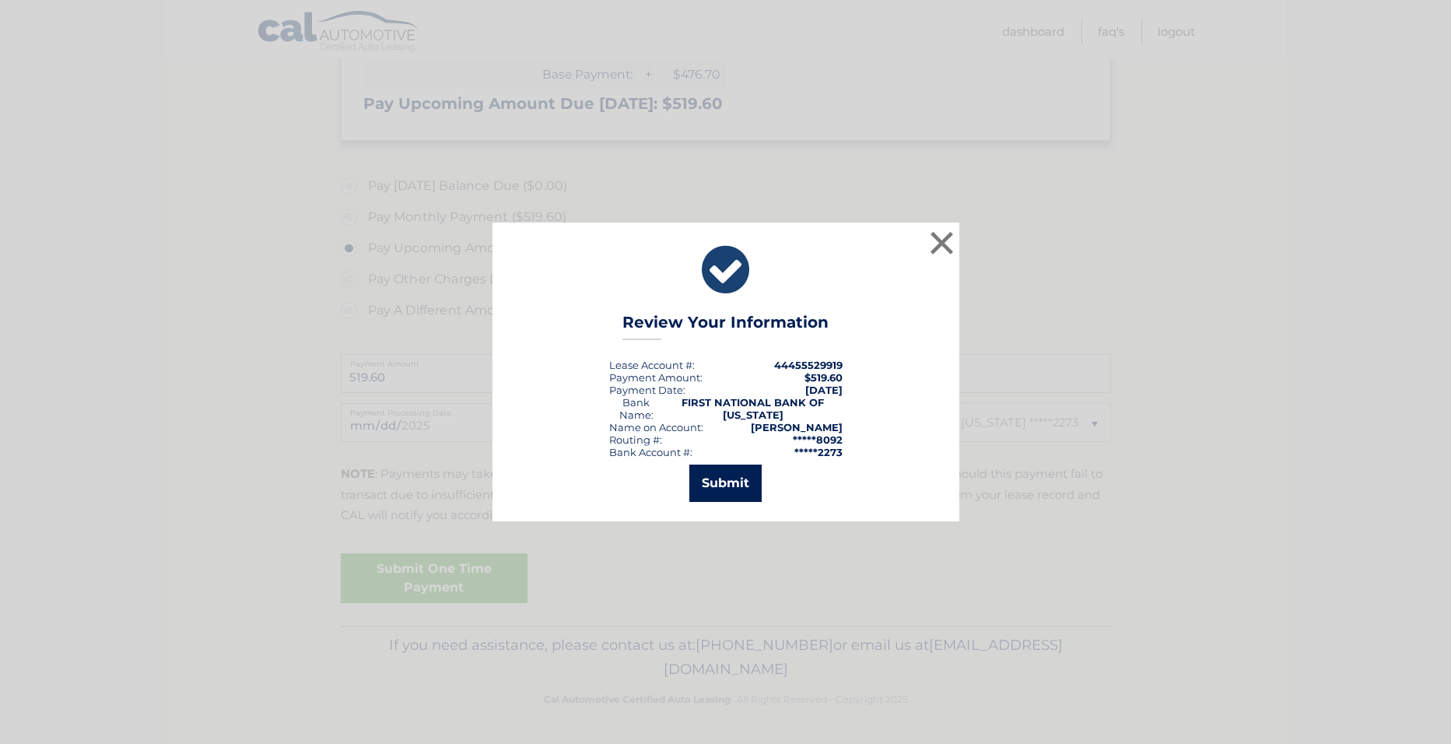 This screenshot has height=744, width=1451. I want to click on strong: 44455529919, so click(808, 365).